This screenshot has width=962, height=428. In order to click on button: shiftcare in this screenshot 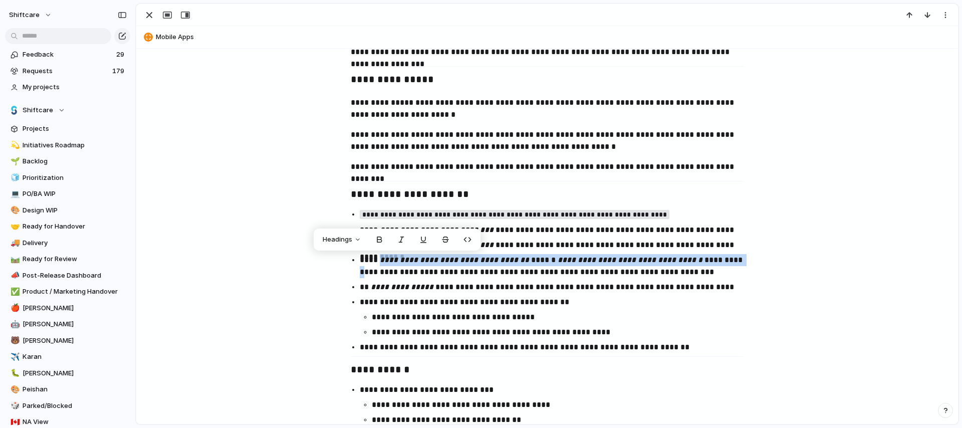, I will do `click(31, 15)`.